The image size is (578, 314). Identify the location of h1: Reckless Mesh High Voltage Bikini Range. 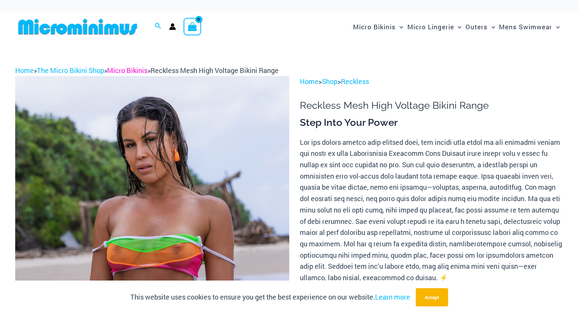
(432, 105).